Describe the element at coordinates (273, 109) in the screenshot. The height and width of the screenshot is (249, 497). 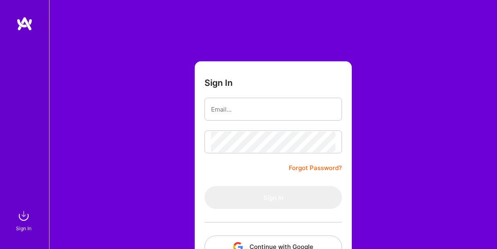
I see `input: Email...` at that location.